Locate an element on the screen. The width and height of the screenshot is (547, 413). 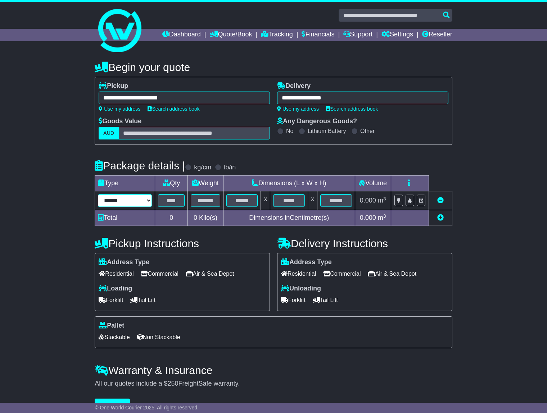
a: Reseller is located at coordinates (437, 35).